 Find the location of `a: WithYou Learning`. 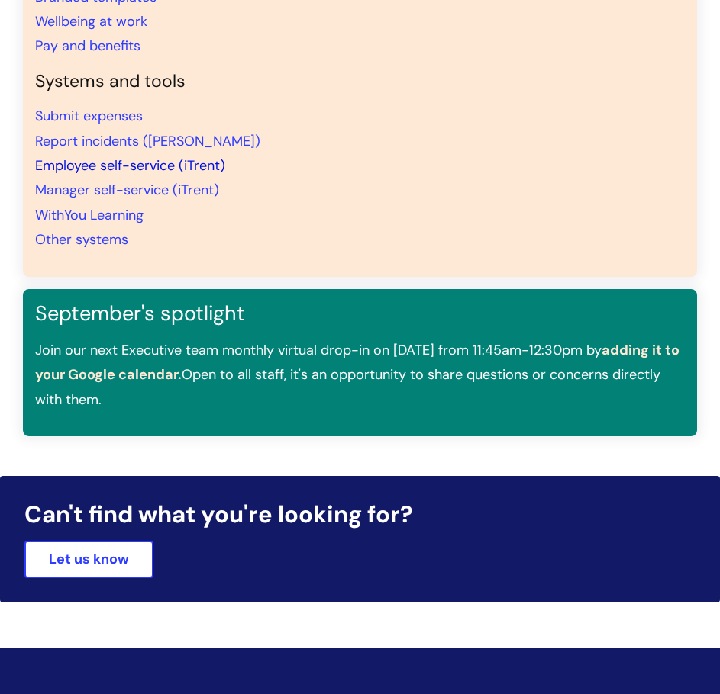

a: WithYou Learning is located at coordinates (89, 215).